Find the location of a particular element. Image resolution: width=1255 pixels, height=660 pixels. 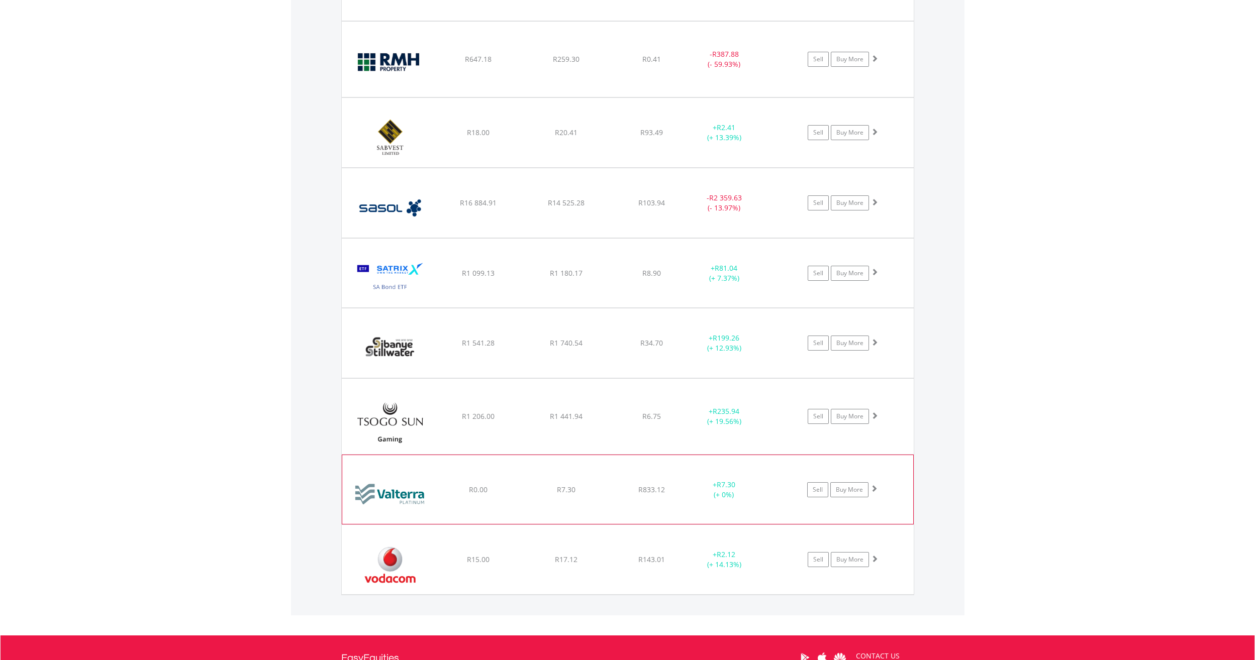

span: R6.75 is located at coordinates (651, 416).